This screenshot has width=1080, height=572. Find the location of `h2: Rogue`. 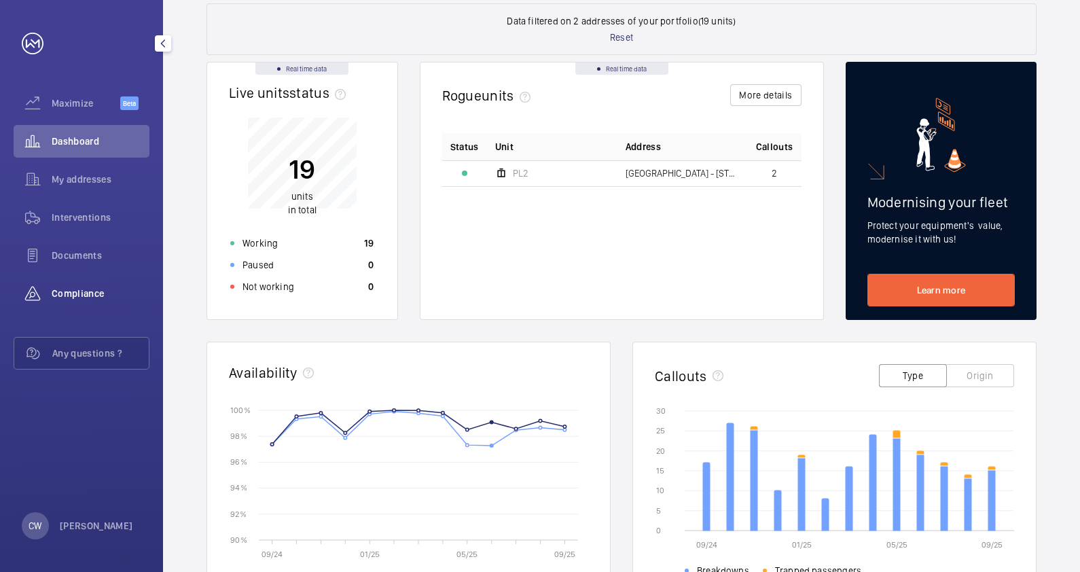

h2: Rogue is located at coordinates (489, 95).